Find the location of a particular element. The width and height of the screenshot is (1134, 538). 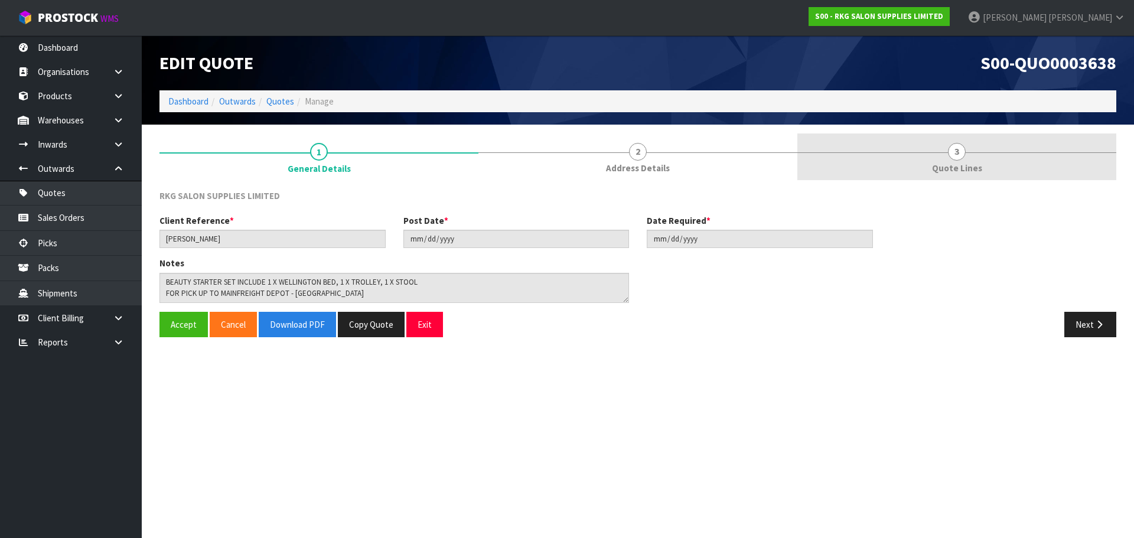

strong: S00 - RKG SALON SUPPLIES LIMITED is located at coordinates (879, 16).